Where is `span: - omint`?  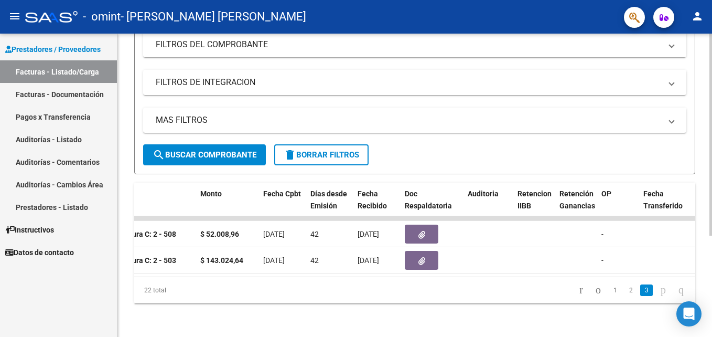
span: - omint is located at coordinates (102, 17).